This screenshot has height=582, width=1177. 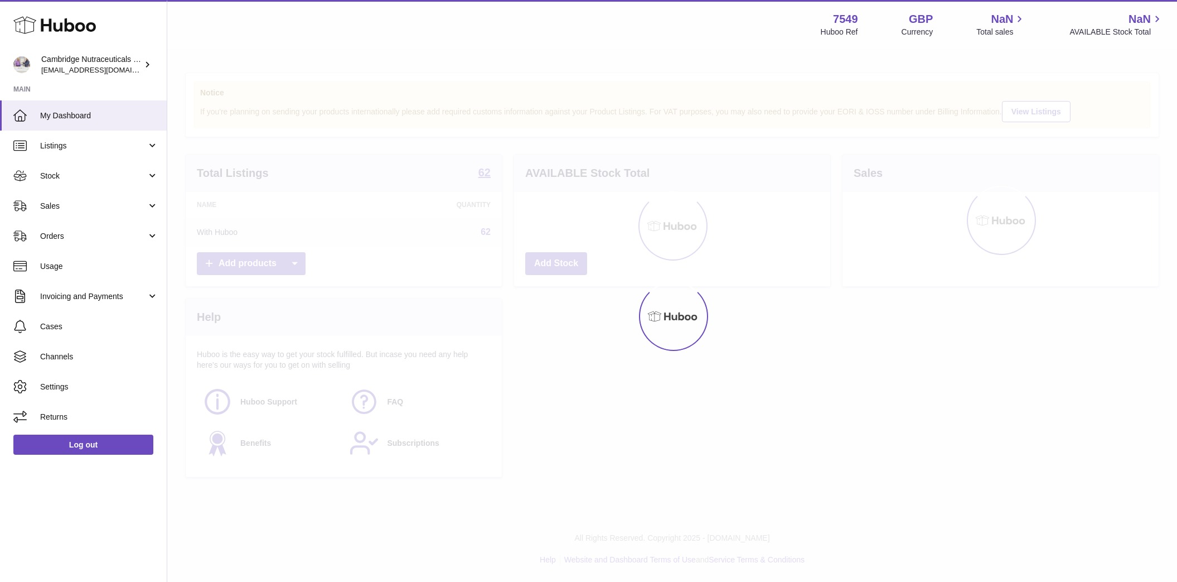 What do you see at coordinates (845, 19) in the screenshot?
I see `strong: 7549` at bounding box center [845, 19].